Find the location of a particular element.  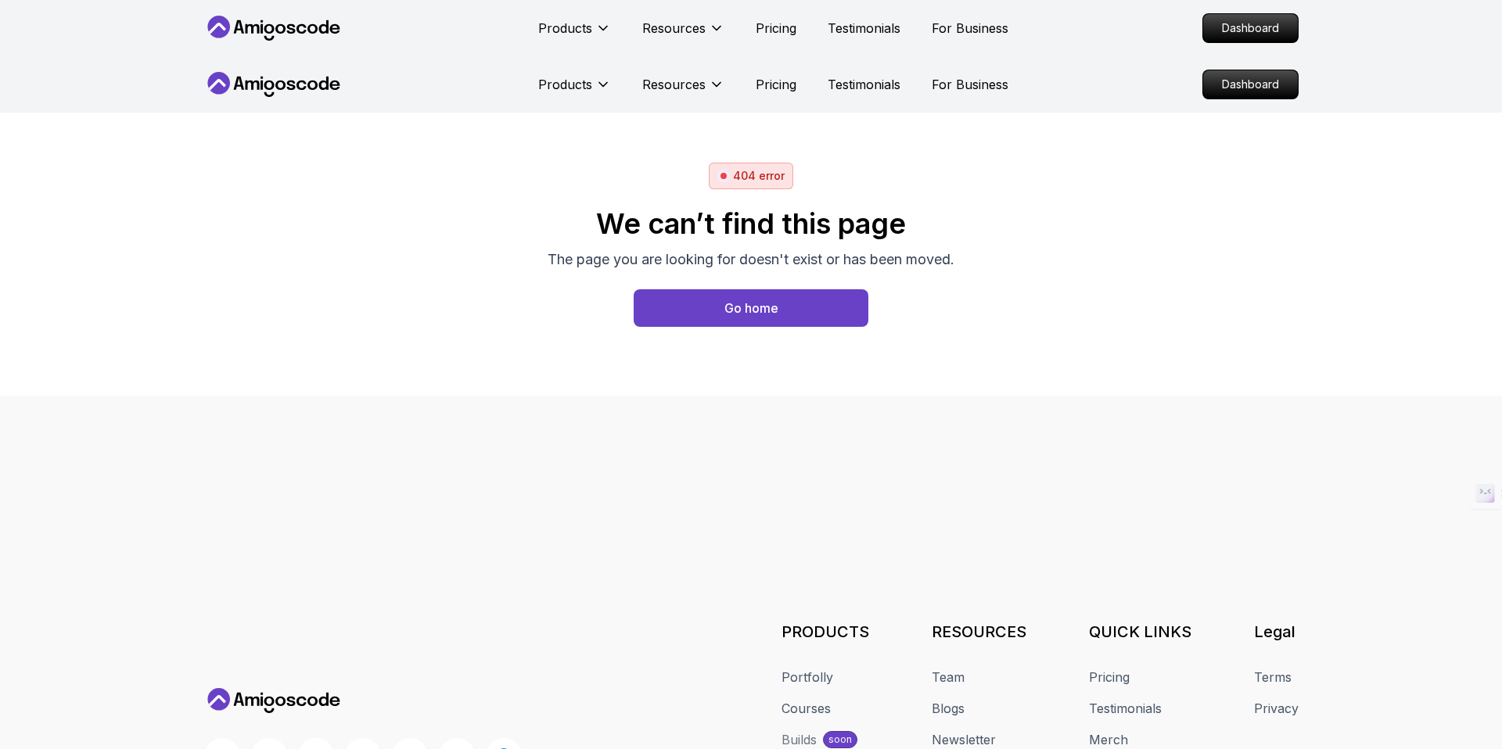

div: Builds is located at coordinates (799, 740).